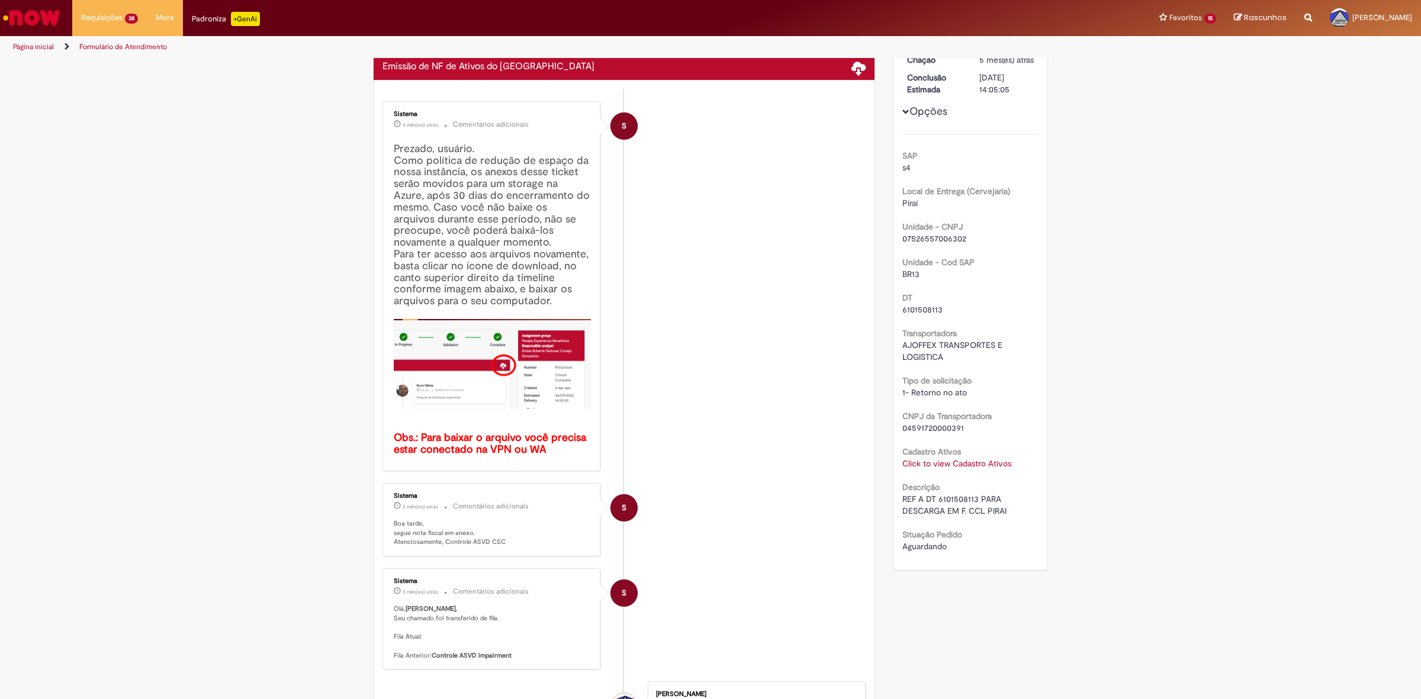  What do you see at coordinates (1266, 17) in the screenshot?
I see `span: Rascunhos` at bounding box center [1266, 17].